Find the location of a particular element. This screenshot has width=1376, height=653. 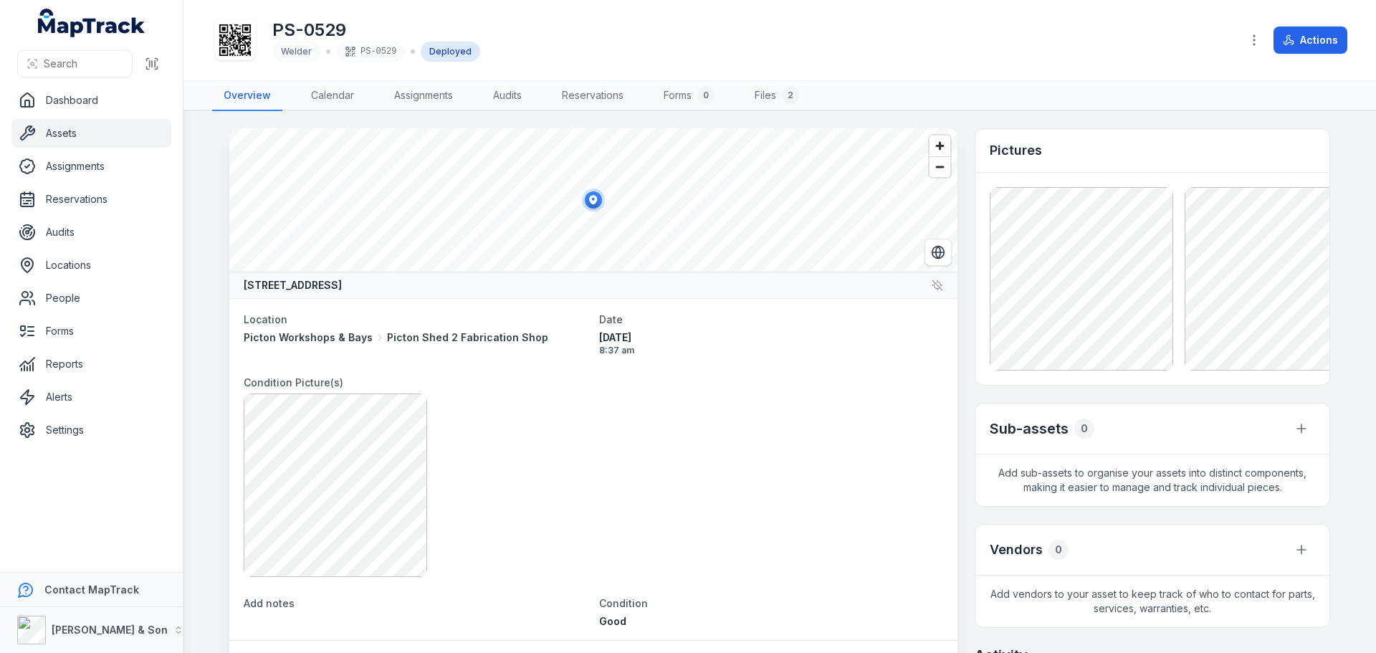

span: Add sub-assets to organise your assets into distinct components, making it easier to manage and t... is located at coordinates (1152, 480).